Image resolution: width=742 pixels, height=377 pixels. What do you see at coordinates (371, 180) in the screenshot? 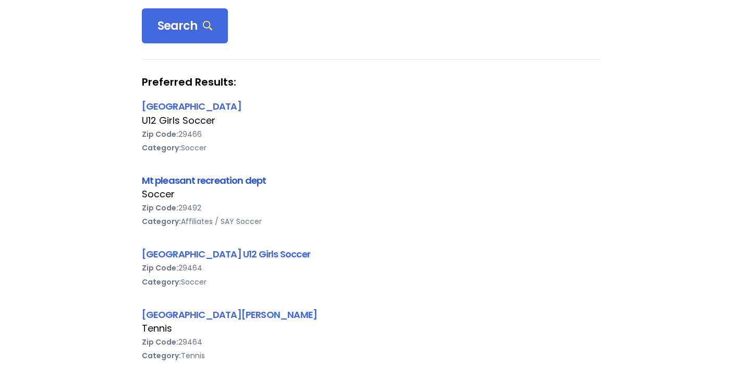
I see `div: Mt pleasant recreation dept` at bounding box center [371, 180].